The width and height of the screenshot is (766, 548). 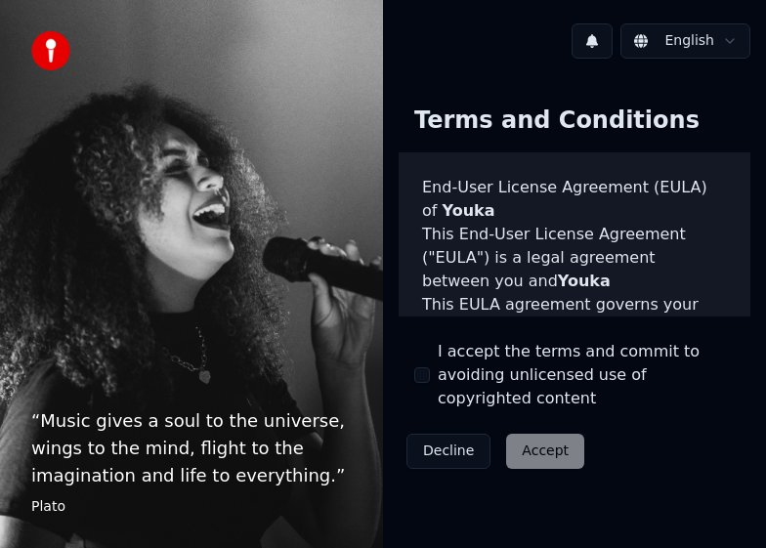 I want to click on p: This EULA agreement governs your acquisition and use of our software ("Software") directly from o..., so click(x=575, y=364).